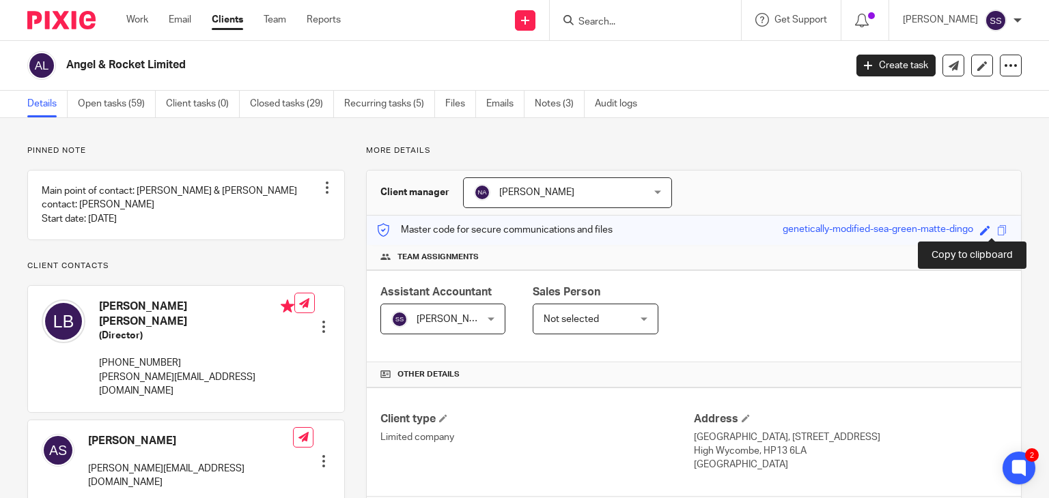 This screenshot has height=498, width=1049. Describe the element at coordinates (203, 104) in the screenshot. I see `a: Client tasks (0)` at that location.